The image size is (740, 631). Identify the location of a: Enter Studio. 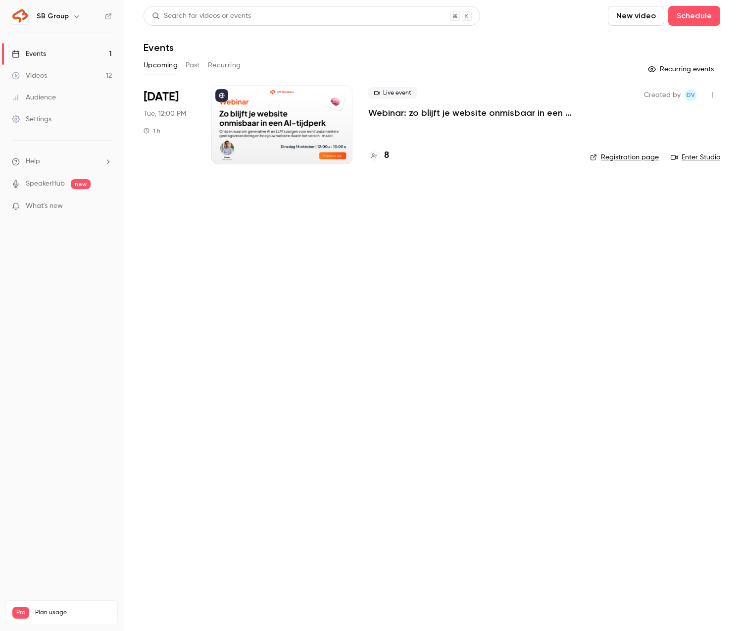
(695, 157).